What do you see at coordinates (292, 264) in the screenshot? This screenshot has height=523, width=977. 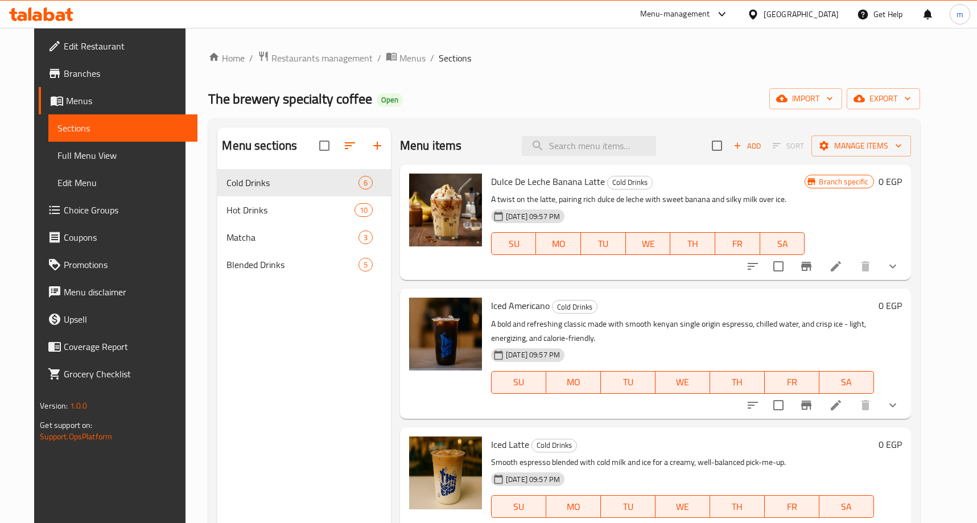 I see `div: Blended Drinks` at bounding box center [292, 264].